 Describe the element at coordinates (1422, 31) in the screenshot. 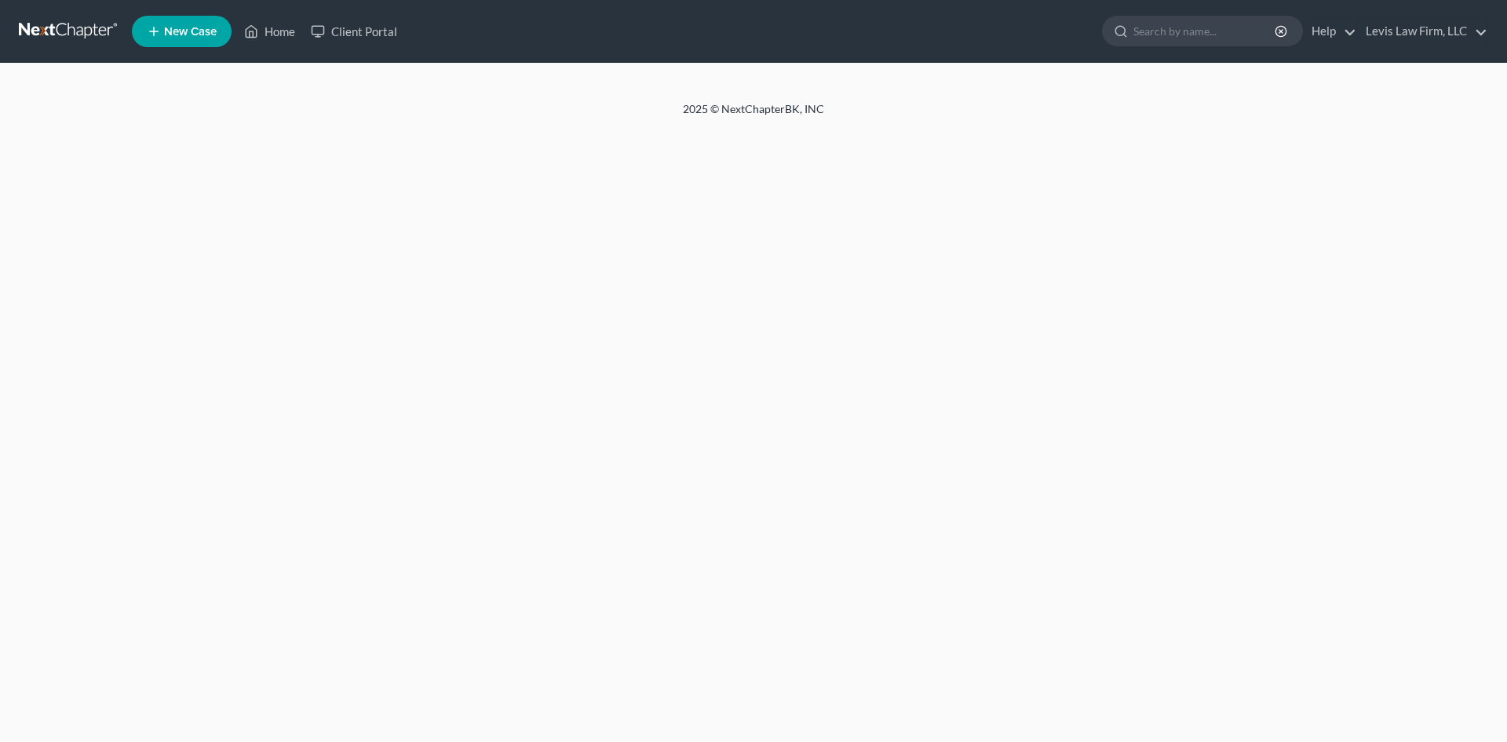

I see `a: Levis Law Firm, LLC` at that location.